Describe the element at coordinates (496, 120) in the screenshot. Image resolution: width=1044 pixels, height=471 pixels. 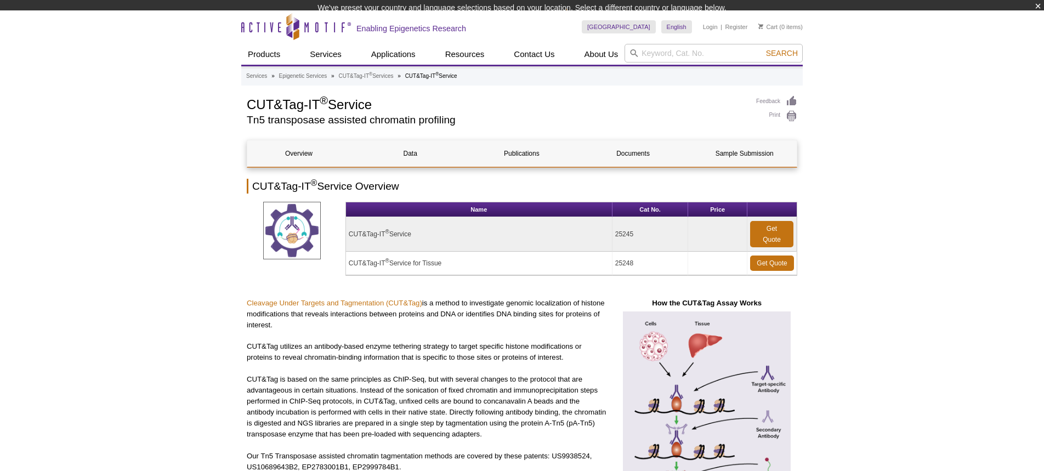
I see `h2: Tn5 transposase assisted chromatin profiling` at that location.